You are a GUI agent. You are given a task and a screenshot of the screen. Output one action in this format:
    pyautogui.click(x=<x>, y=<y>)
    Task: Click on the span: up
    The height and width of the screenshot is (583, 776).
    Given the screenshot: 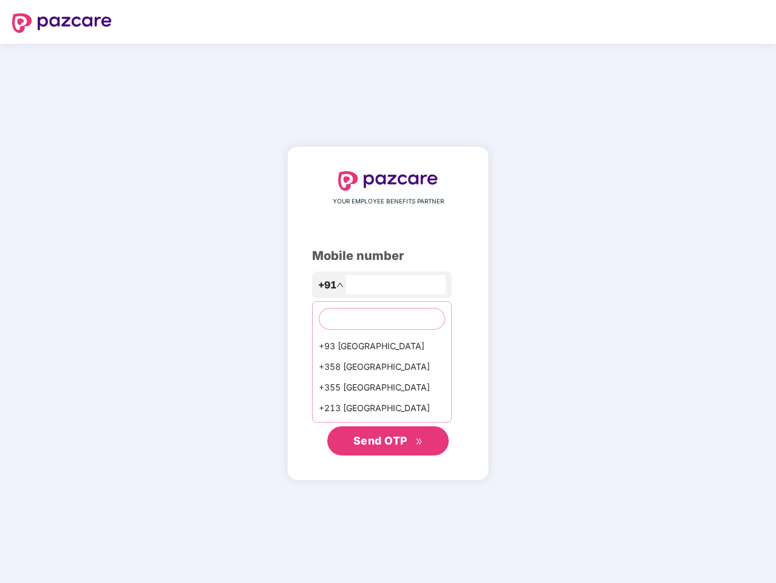 What is the action you would take?
    pyautogui.click(x=340, y=285)
    